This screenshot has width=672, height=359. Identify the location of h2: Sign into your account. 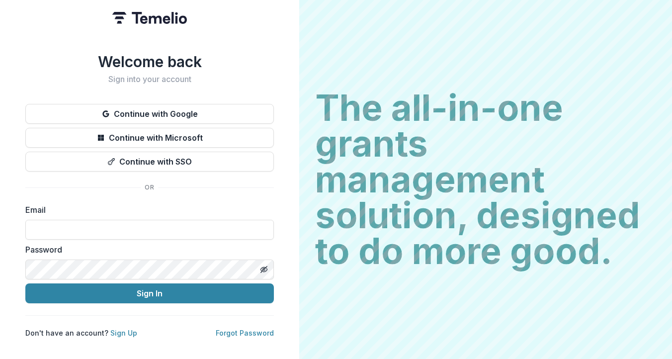
(150, 79).